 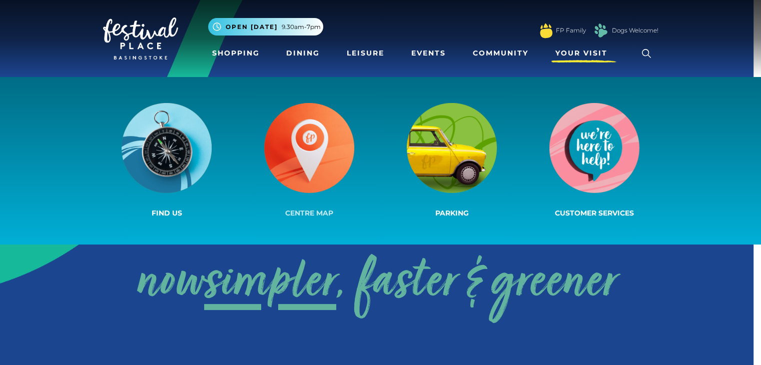 What do you see at coordinates (571, 31) in the screenshot?
I see `a: FP Family` at bounding box center [571, 31].